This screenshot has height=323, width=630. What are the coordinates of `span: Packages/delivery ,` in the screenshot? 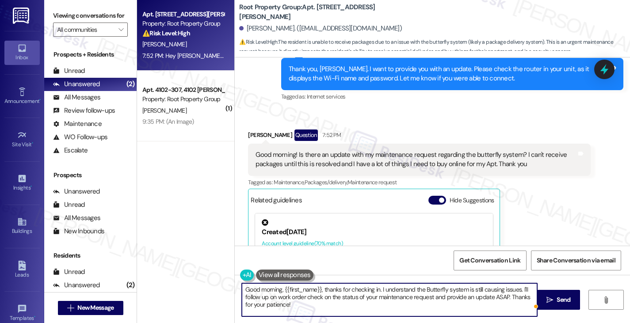 It's located at (326, 182).